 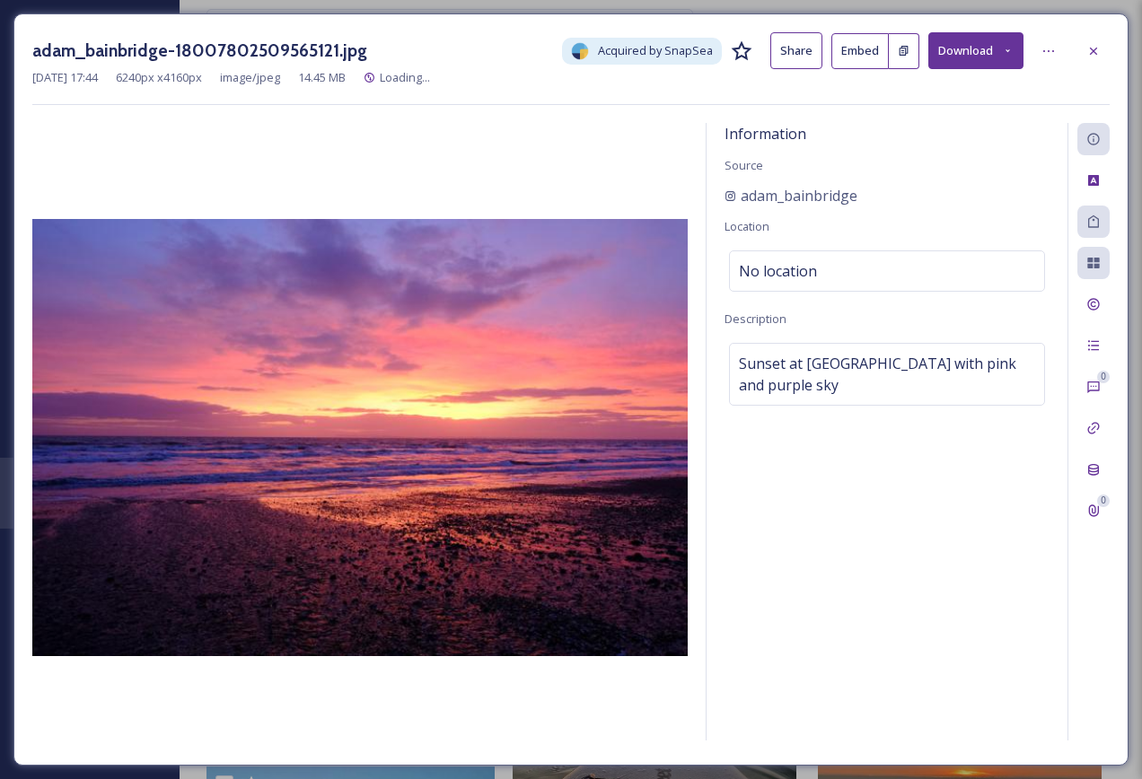 What do you see at coordinates (360, 437) in the screenshot?
I see `img: DSCF2061.JPG` at bounding box center [360, 437].